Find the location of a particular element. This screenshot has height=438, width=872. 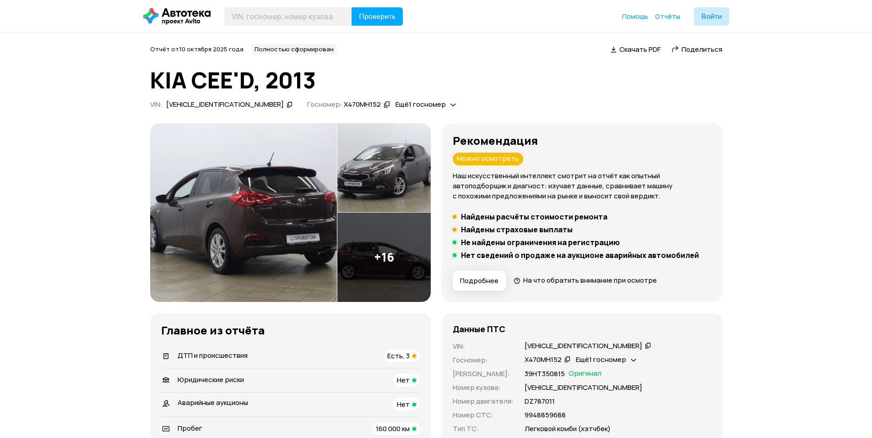

a: На что обратить внимание при осмотре is located at coordinates (586, 280).